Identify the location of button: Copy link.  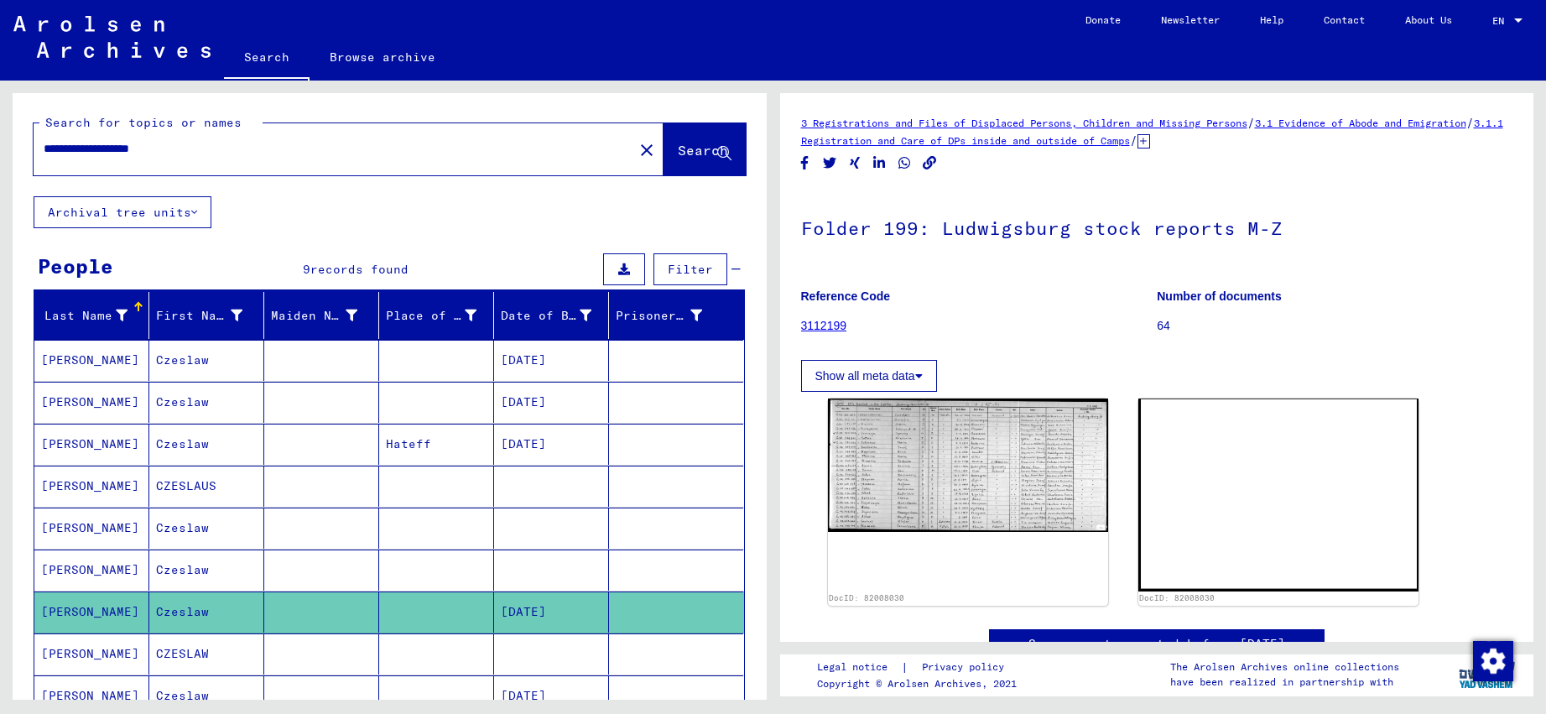
(929, 163).